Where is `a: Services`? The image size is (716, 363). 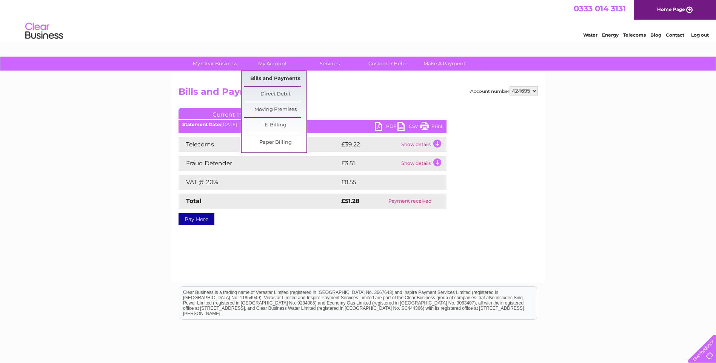 a: Services is located at coordinates (330, 63).